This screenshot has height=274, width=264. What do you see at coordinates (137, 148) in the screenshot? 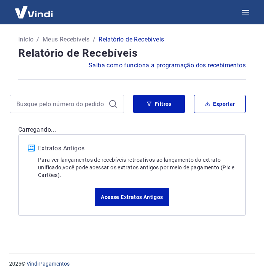
I see `p: Extratos Antigos` at bounding box center [137, 148].